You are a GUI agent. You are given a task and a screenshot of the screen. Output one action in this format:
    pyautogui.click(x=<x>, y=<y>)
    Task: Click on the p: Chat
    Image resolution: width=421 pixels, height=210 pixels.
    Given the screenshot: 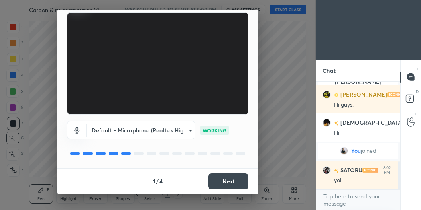 What is the action you would take?
    pyautogui.click(x=329, y=70)
    